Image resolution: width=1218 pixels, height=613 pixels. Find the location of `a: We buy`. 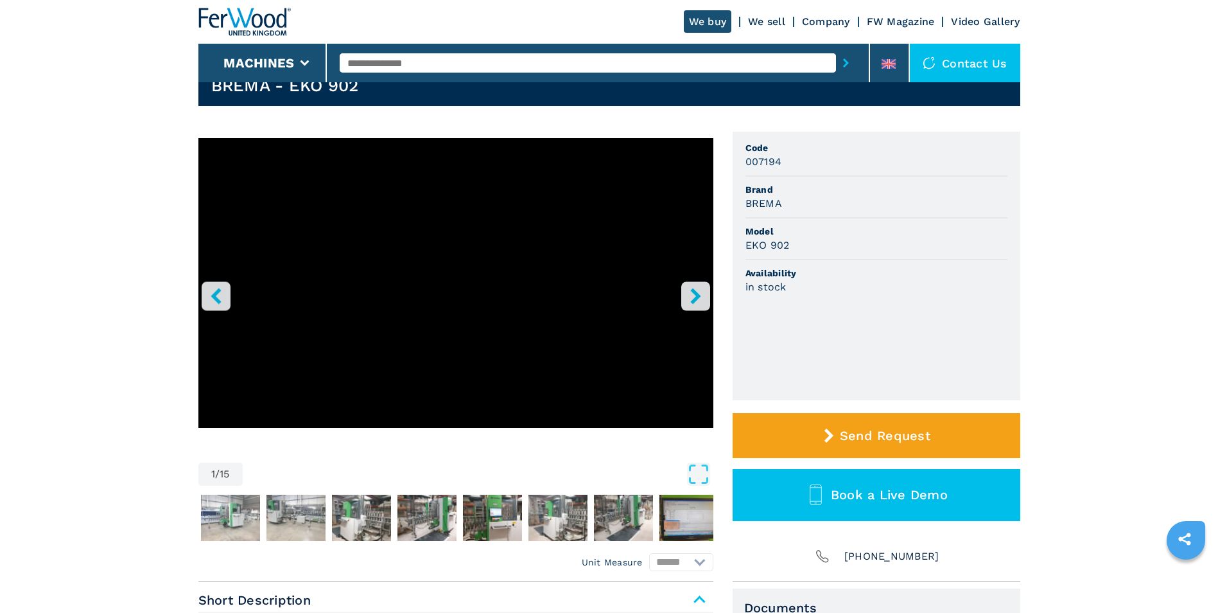

a: We buy is located at coordinates (708, 21).